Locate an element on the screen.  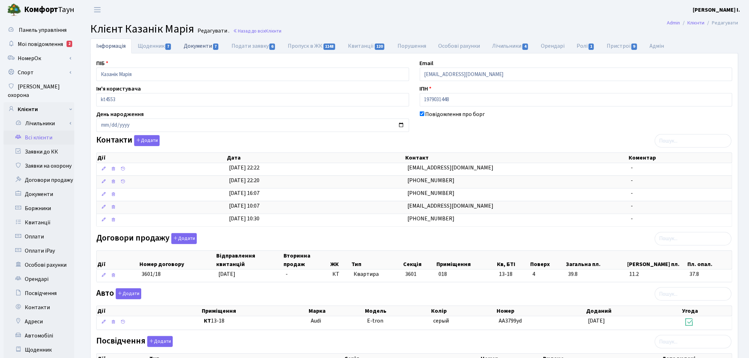
a: НомерОк is located at coordinates (39, 58).